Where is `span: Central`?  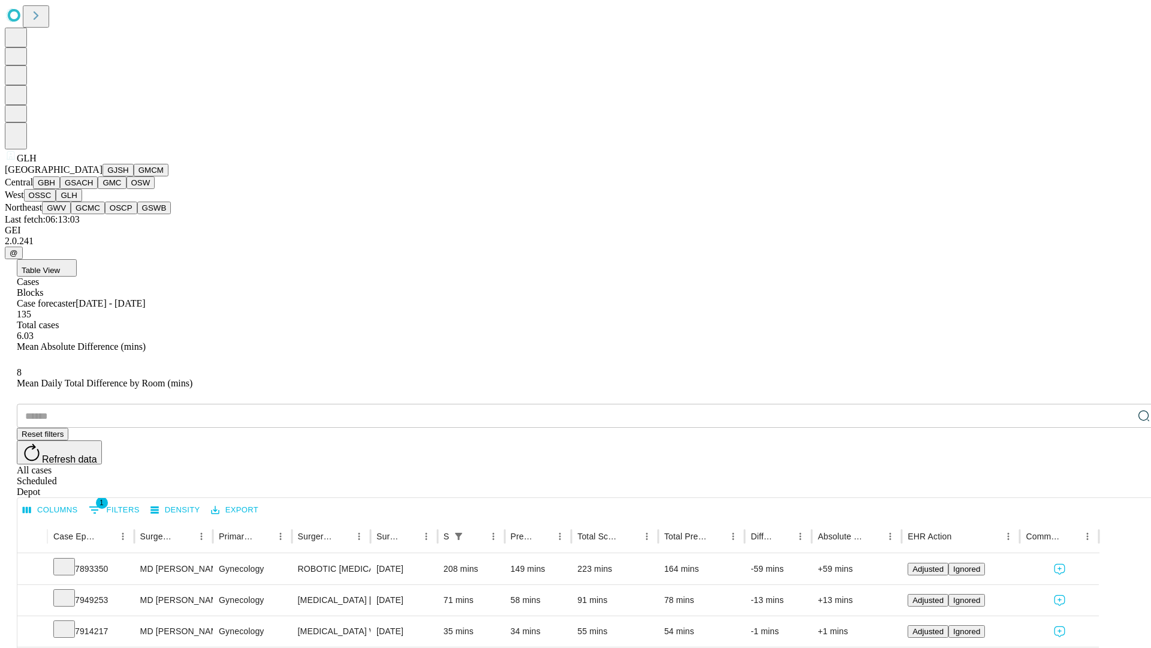 span: Central is located at coordinates (19, 182).